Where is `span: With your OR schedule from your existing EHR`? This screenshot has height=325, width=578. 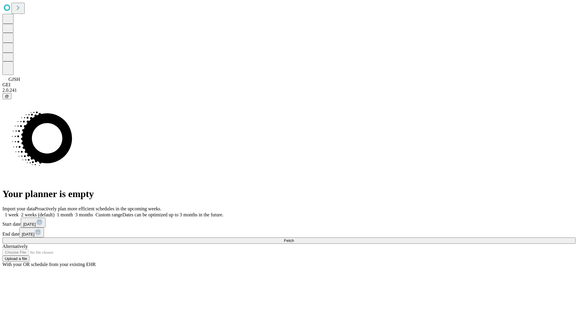 span: With your OR schedule from your existing EHR is located at coordinates (49, 264).